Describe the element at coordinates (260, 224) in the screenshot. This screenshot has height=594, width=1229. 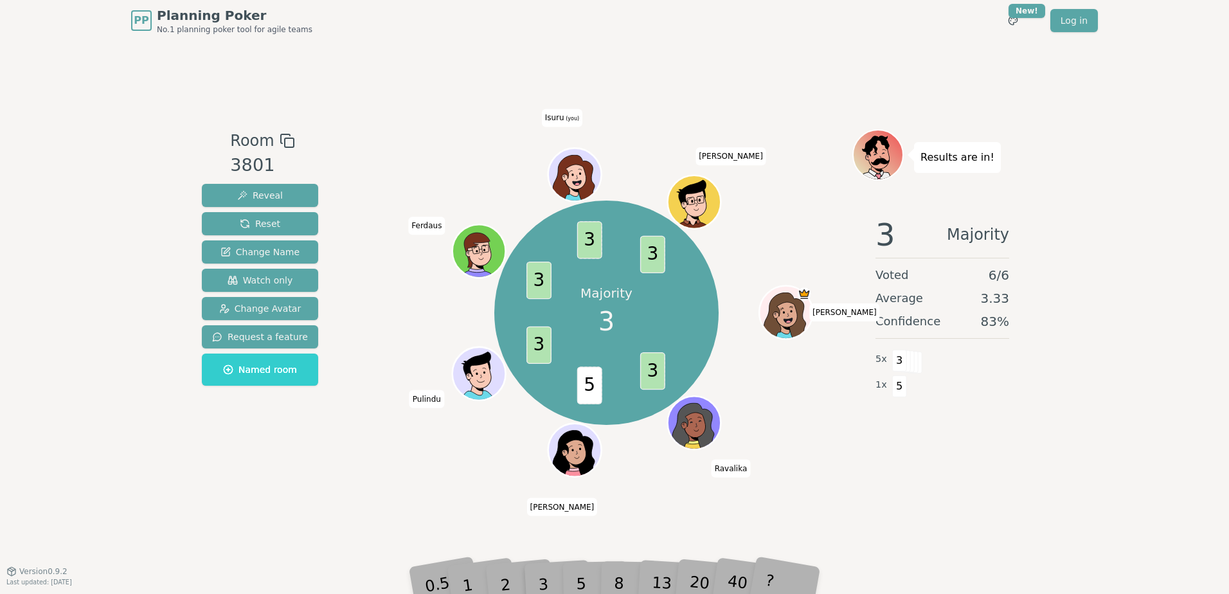
I see `button: Reset` at that location.